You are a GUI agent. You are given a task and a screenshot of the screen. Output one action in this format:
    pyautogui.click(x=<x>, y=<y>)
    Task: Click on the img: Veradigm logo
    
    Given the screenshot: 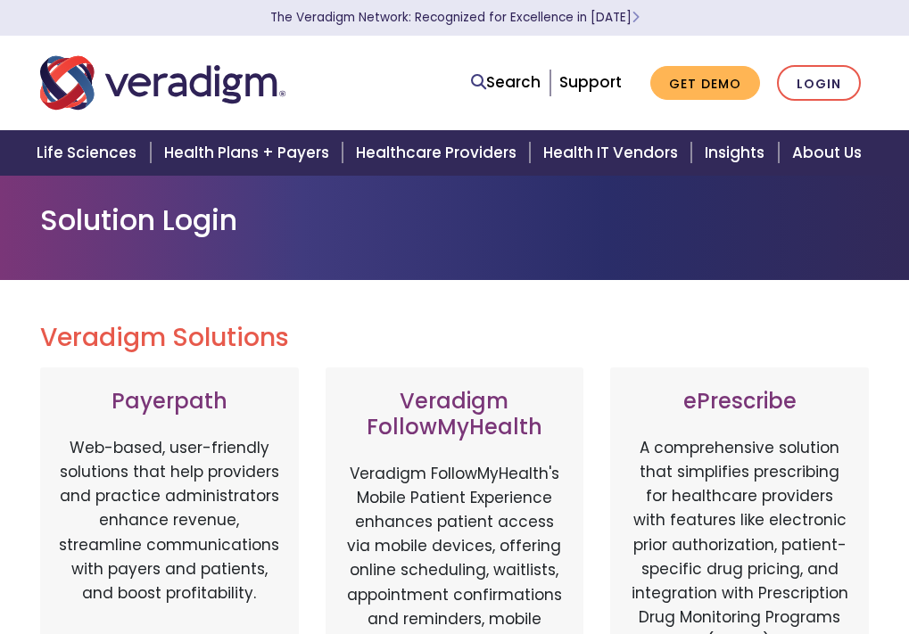 What is the action you would take?
    pyautogui.click(x=162, y=83)
    